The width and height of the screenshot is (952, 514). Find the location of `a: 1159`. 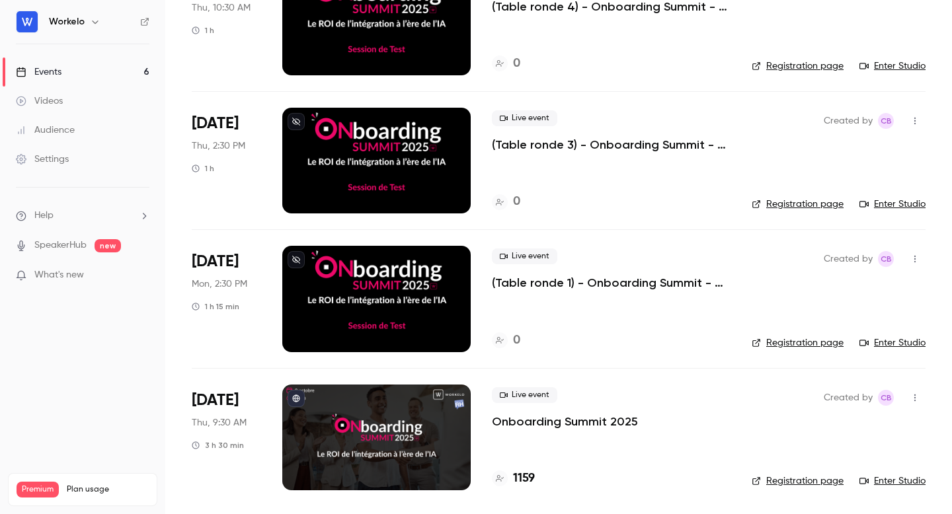

a: 1159 is located at coordinates (513, 478).